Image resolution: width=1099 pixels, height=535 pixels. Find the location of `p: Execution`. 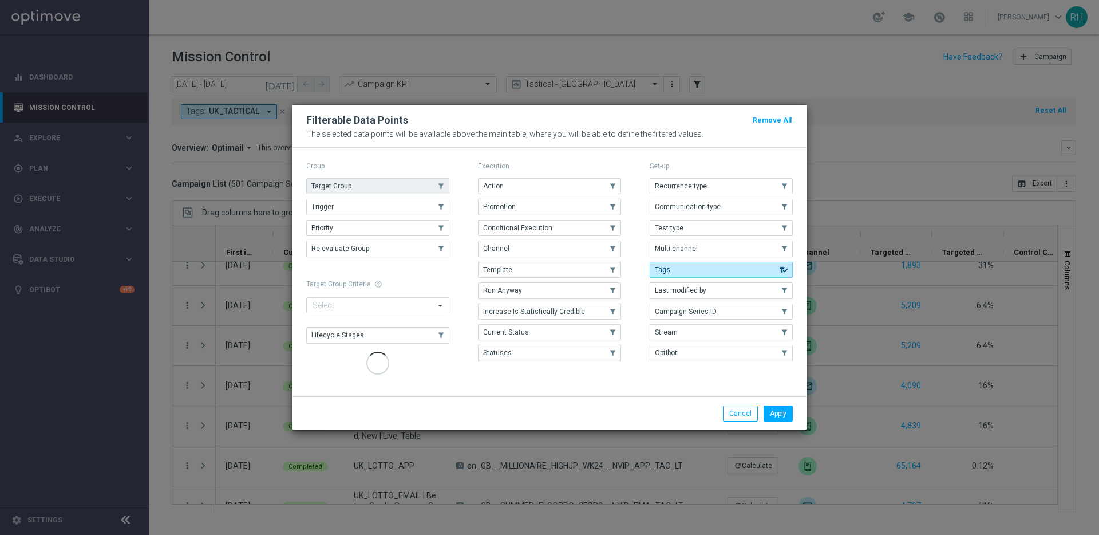

p: Execution is located at coordinates (549, 166).